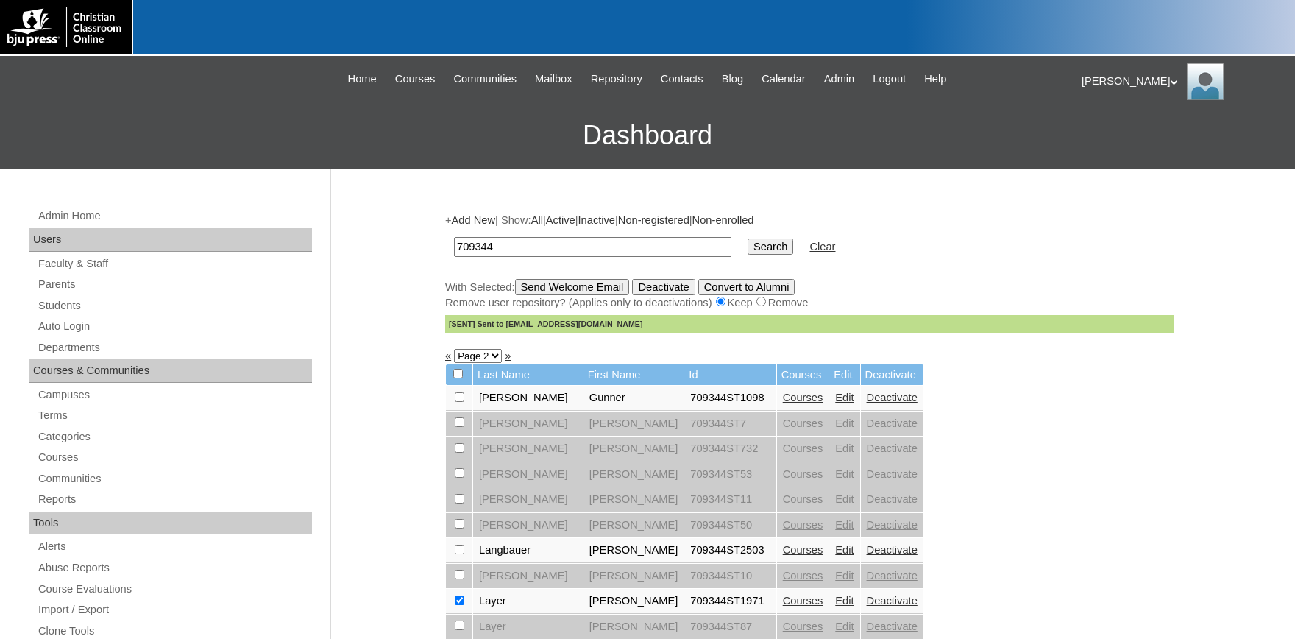 This screenshot has height=639, width=1295. I want to click on a: Logout, so click(889, 79).